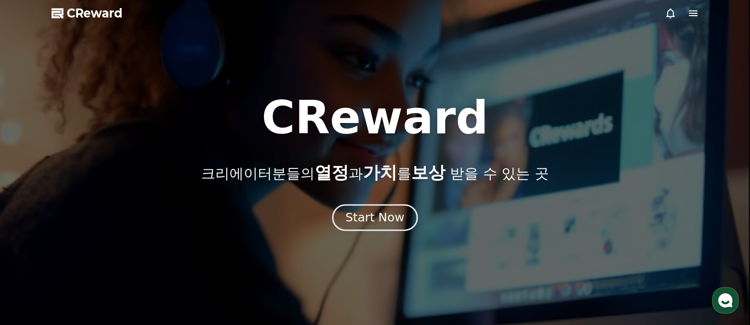 The image size is (750, 325). What do you see at coordinates (375, 118) in the screenshot?
I see `h1: CReward` at bounding box center [375, 118].